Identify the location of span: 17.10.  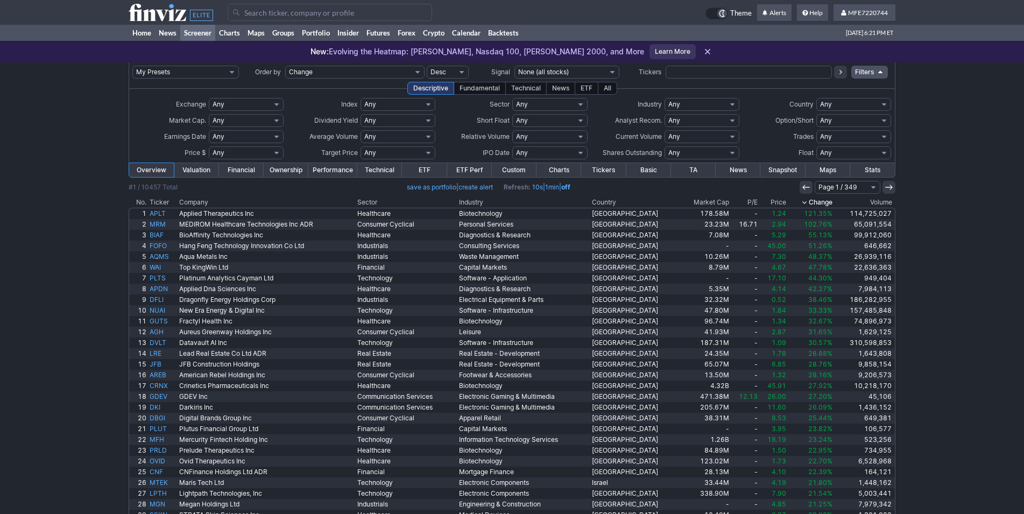
(777, 278).